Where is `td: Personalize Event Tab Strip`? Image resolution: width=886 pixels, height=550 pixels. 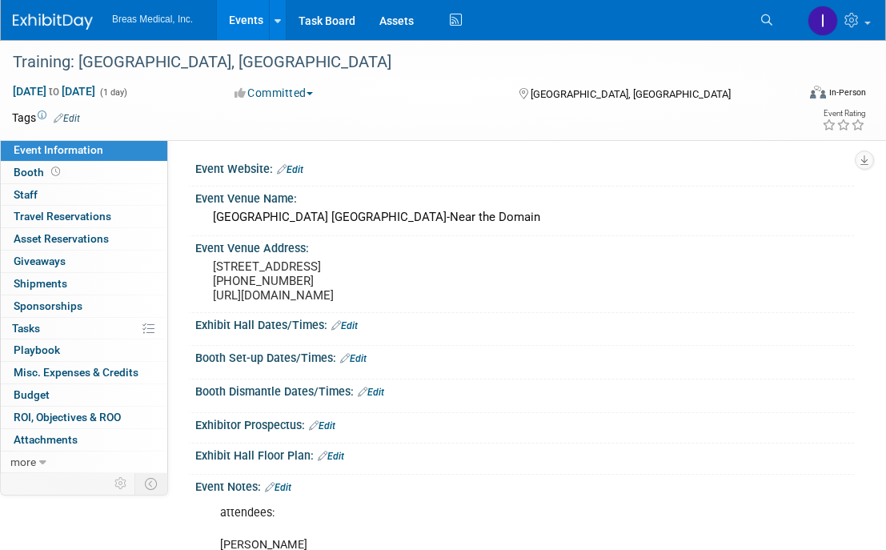 td: Personalize Event Tab Strip is located at coordinates (121, 484).